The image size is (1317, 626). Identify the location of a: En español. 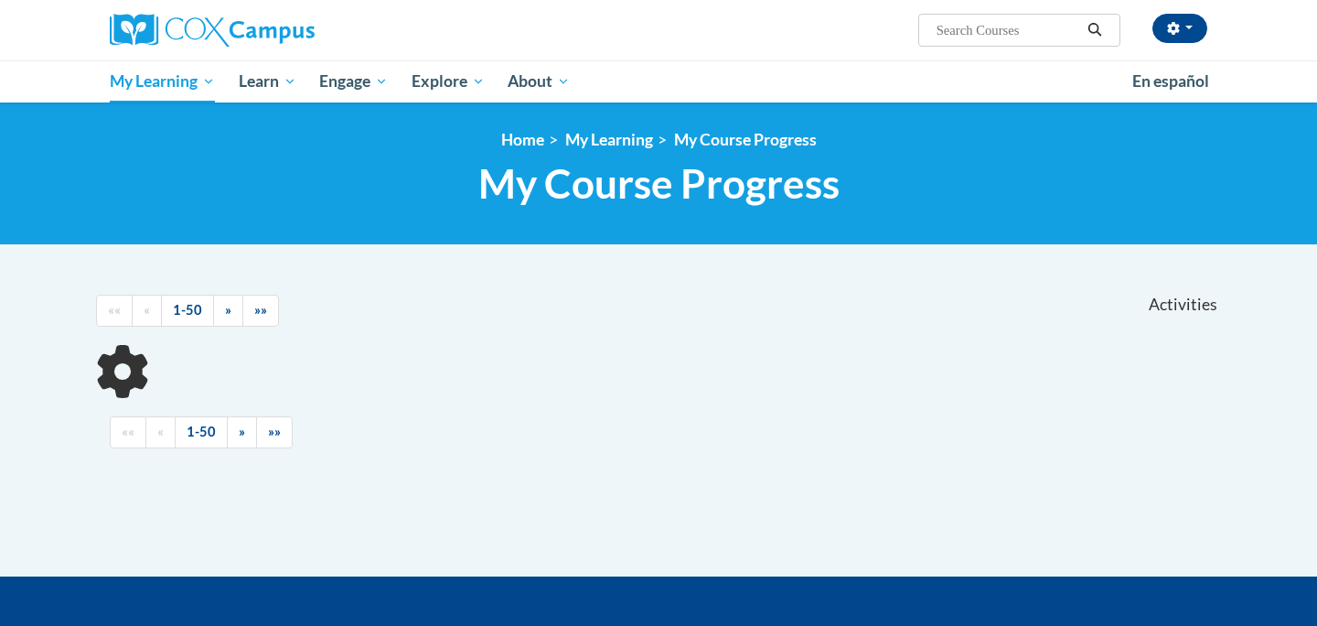
(1171, 81).